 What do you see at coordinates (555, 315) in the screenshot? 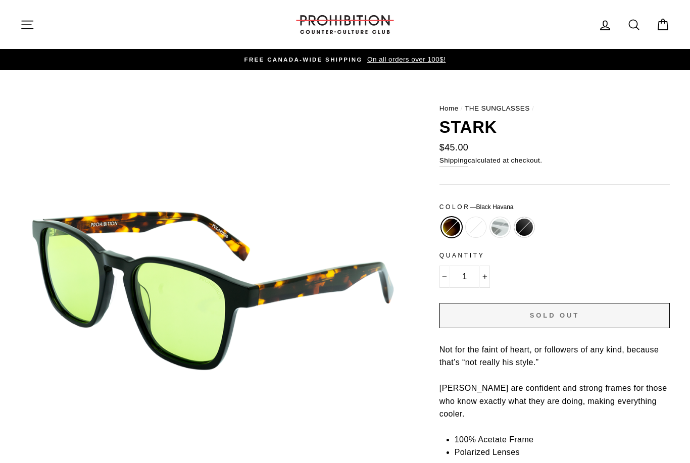
I see `span: Sold Out` at bounding box center [555, 315].